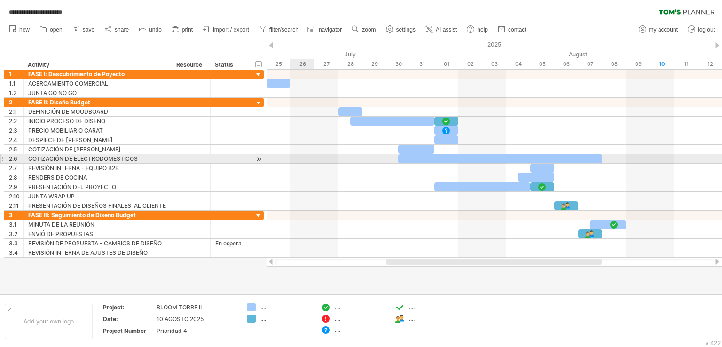  What do you see at coordinates (229, 65) in the screenshot?
I see `div: Status` at bounding box center [229, 65].